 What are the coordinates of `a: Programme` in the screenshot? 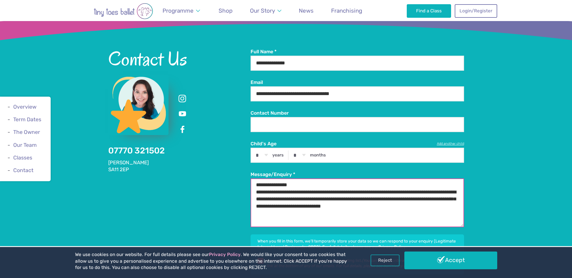 It's located at (181, 11).